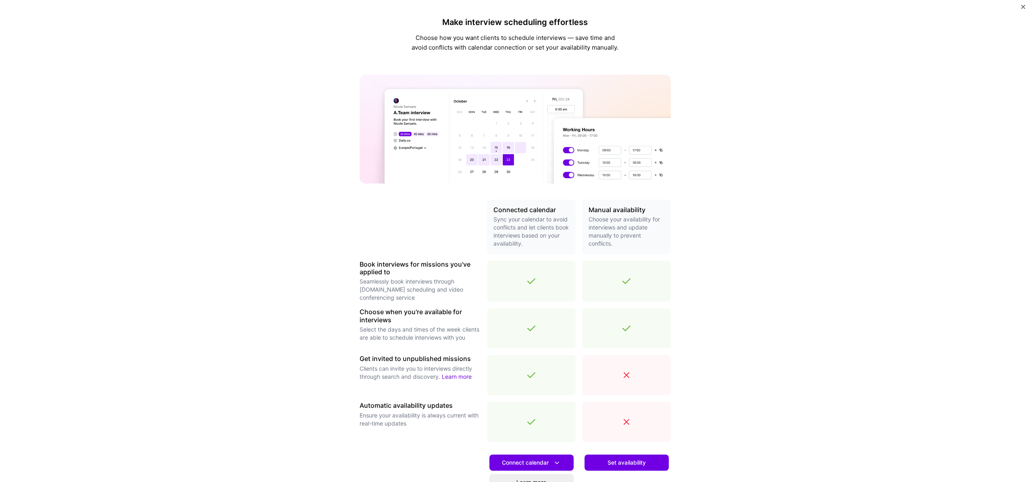  I want to click on h3: Connected calendar, so click(531, 210).